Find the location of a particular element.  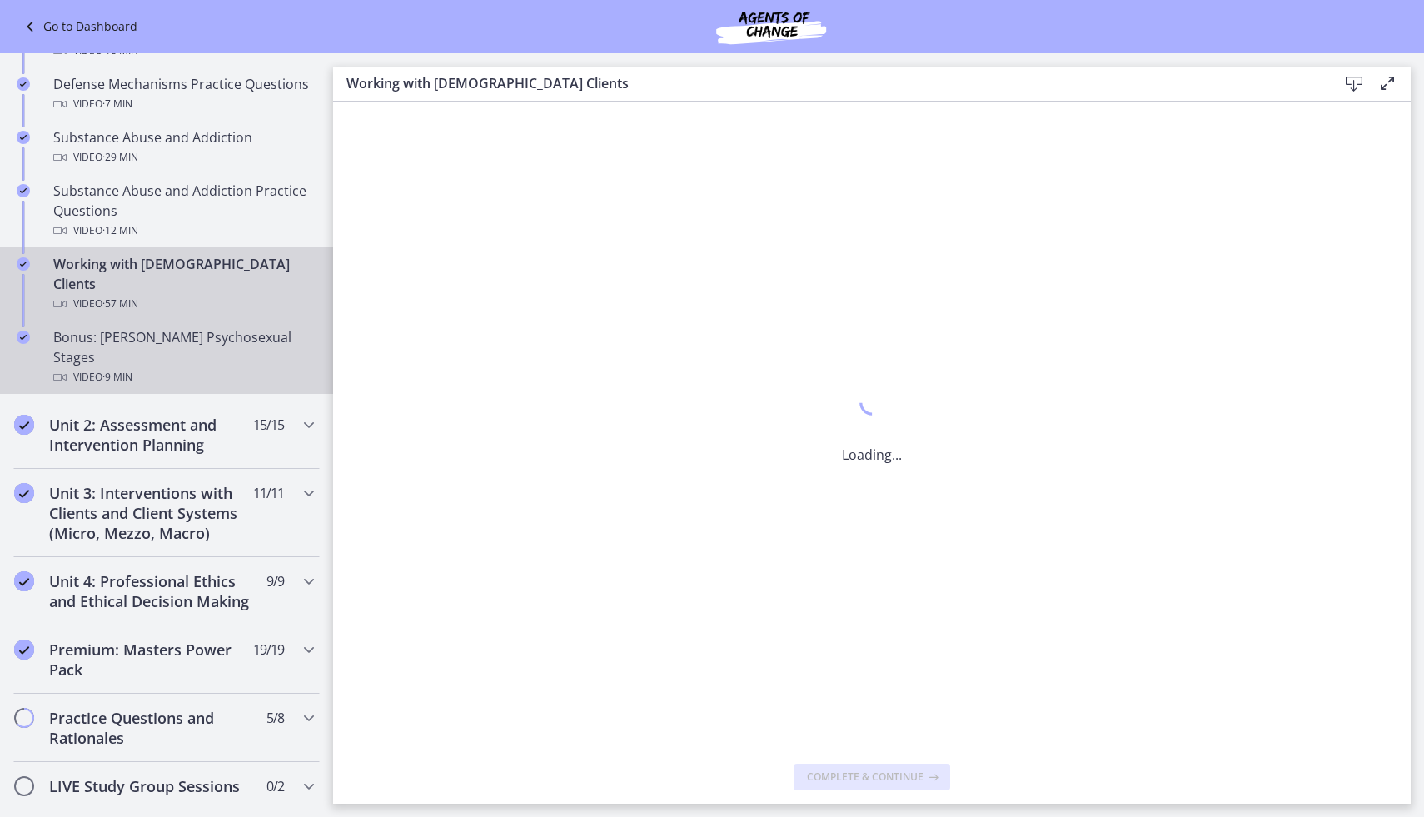

h2: Unit 3: Interventions with Clients and Client Systems (Micro, Mezzo, Macro) is located at coordinates (151, 513).